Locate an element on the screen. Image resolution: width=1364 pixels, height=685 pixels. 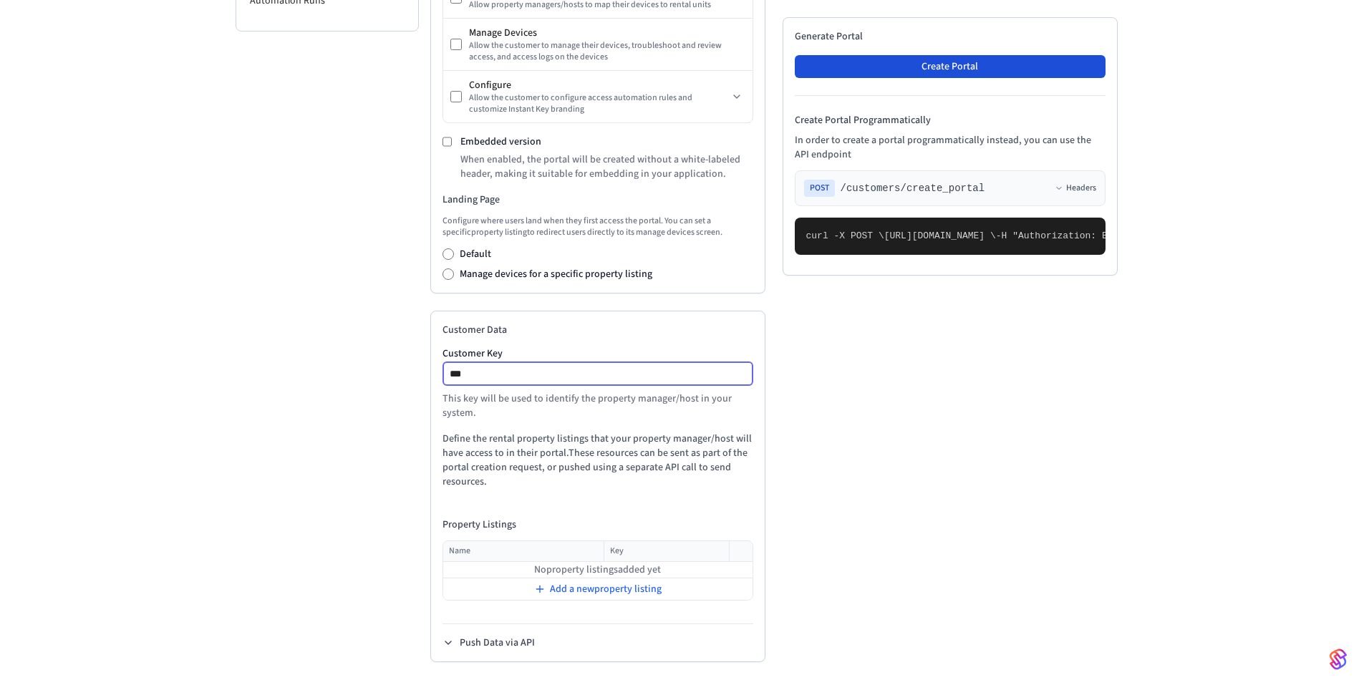
label: Embedded version is located at coordinates (500, 142).